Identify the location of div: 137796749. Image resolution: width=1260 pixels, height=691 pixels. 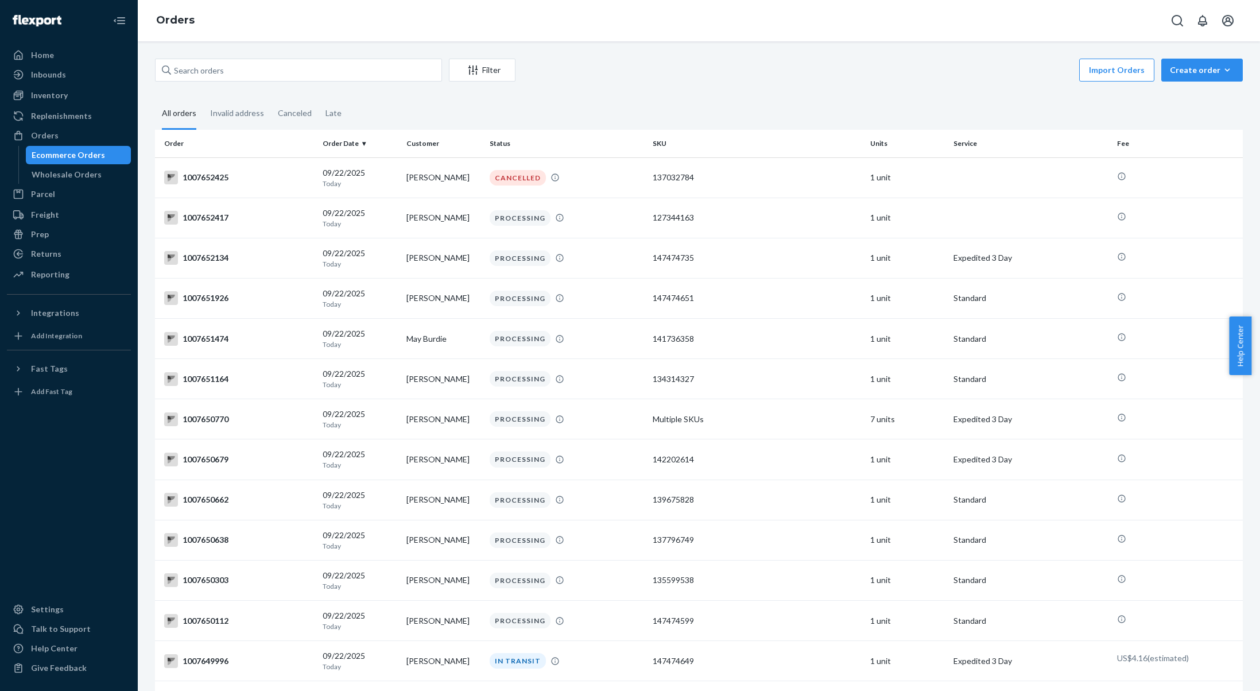
(757, 540).